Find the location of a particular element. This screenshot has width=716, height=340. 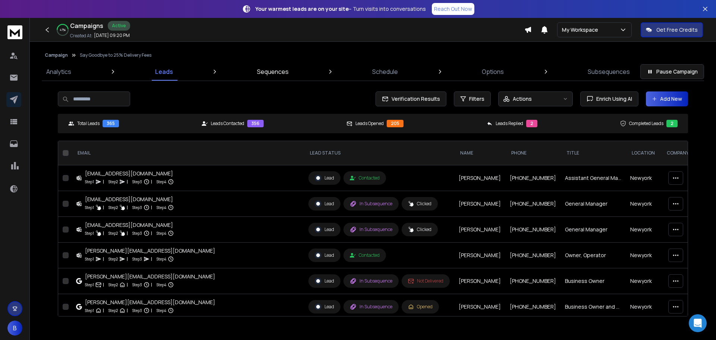

th: Phone is located at coordinates (533, 153).